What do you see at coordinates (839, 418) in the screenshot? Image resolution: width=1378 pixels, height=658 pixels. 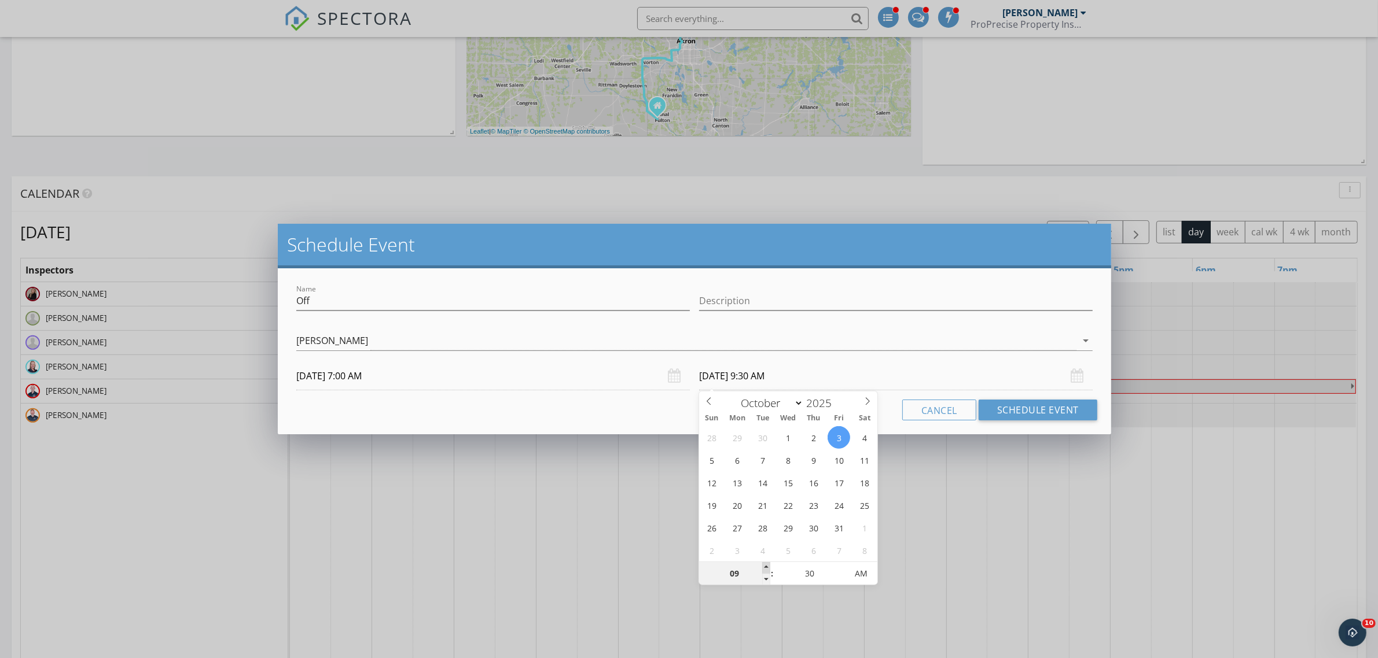 I see `span: Fri` at bounding box center [839, 418].